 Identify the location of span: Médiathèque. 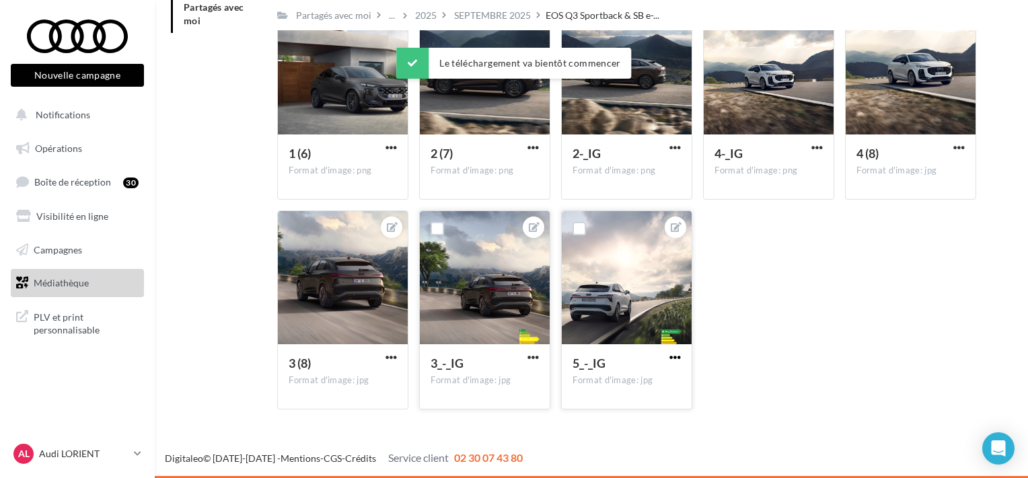
(61, 283).